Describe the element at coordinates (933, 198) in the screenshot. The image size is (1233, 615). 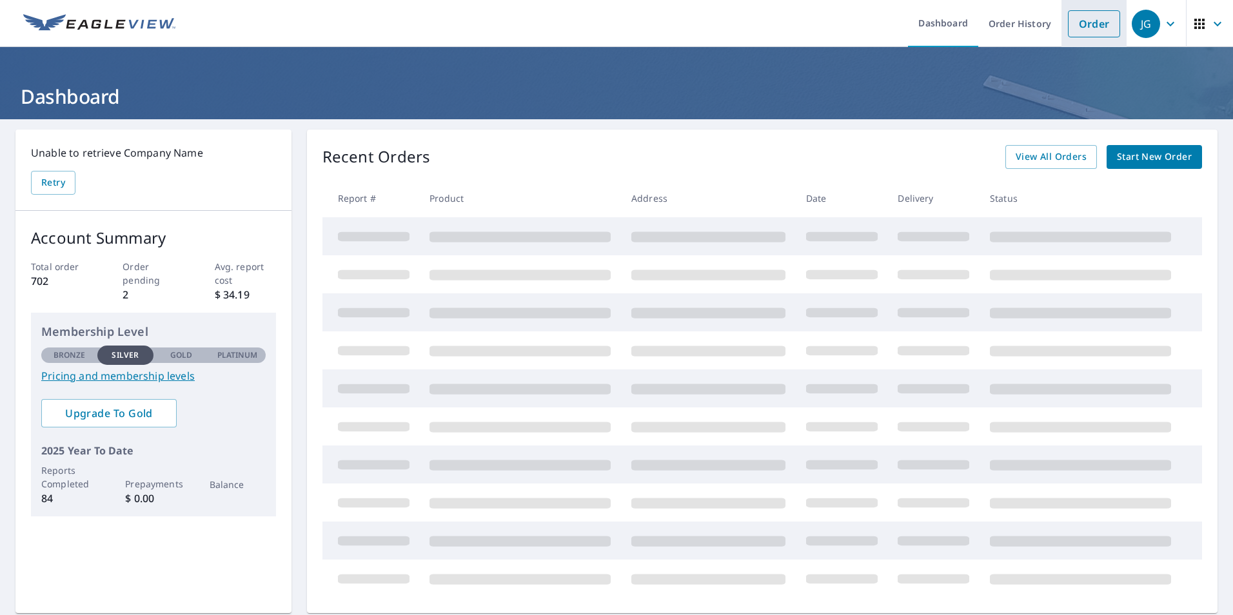
I see `th: Delivery` at that location.